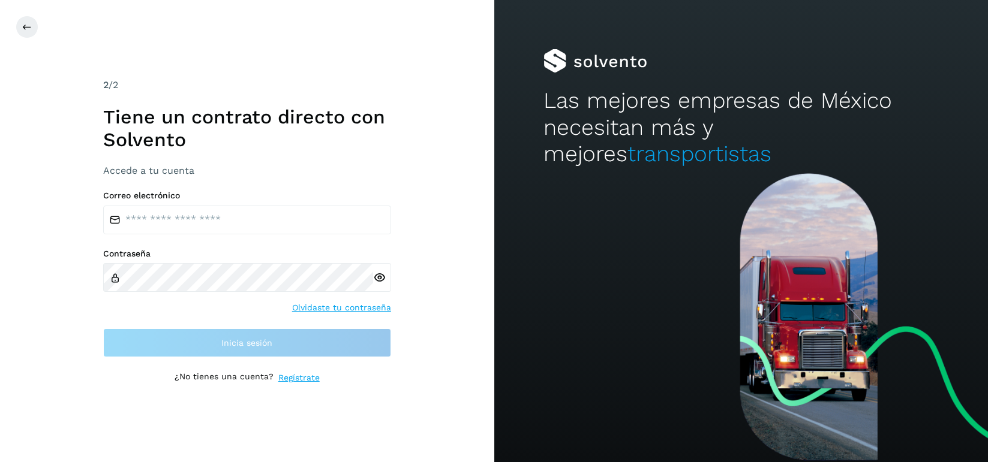 The image size is (988, 462). Describe the element at coordinates (247, 170) in the screenshot. I see `h3: Accede a tu cuenta` at that location.